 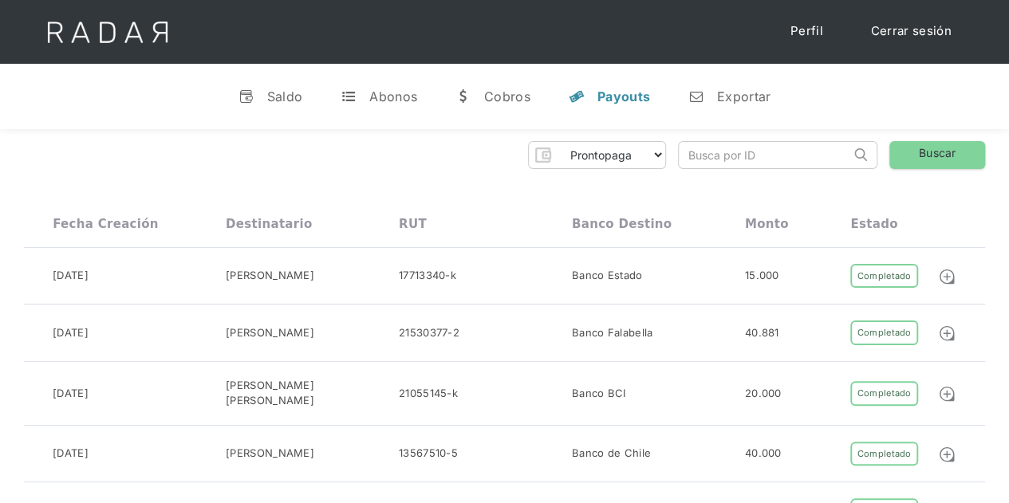 I want to click on div: v, so click(x=246, y=97).